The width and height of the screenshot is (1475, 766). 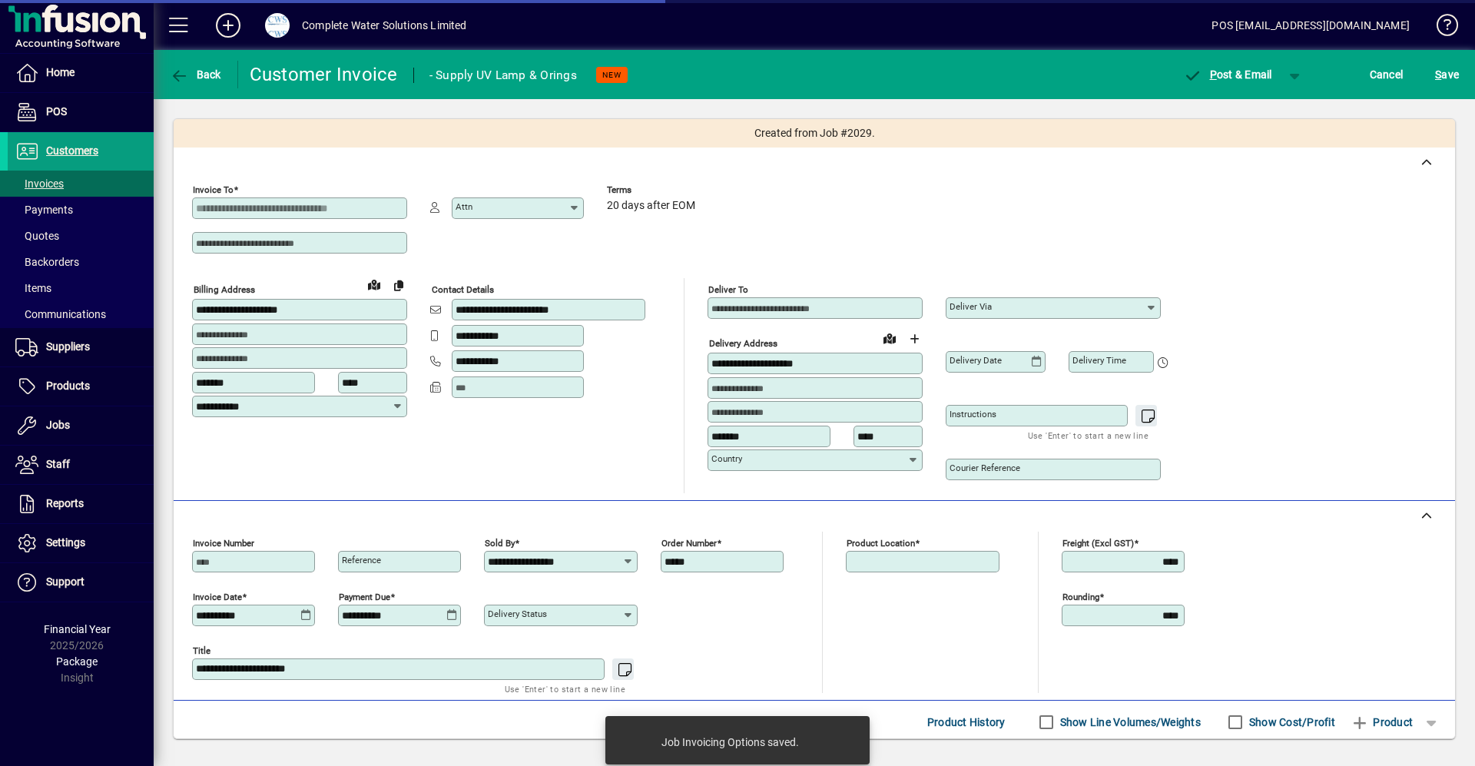 I want to click on span: Financial Year, so click(x=77, y=629).